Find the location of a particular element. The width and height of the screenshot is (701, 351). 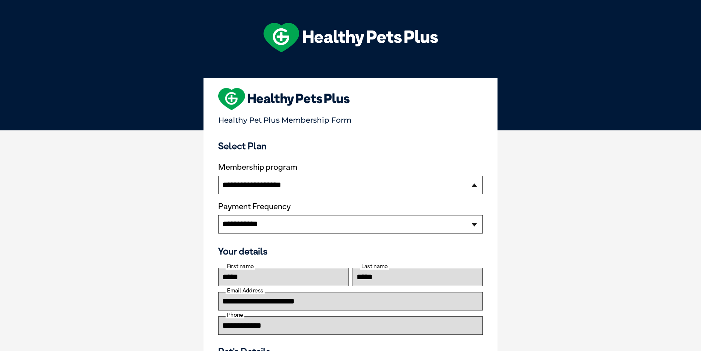

p: Healthy Pet Plus Membership Form is located at coordinates (350, 118).